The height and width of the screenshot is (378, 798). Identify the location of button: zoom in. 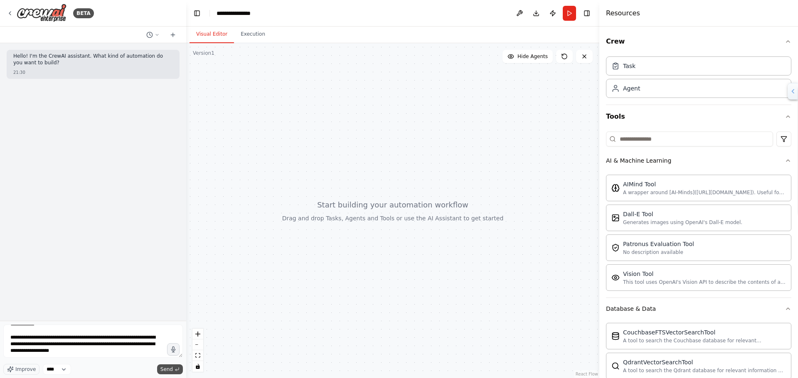
(198, 334).